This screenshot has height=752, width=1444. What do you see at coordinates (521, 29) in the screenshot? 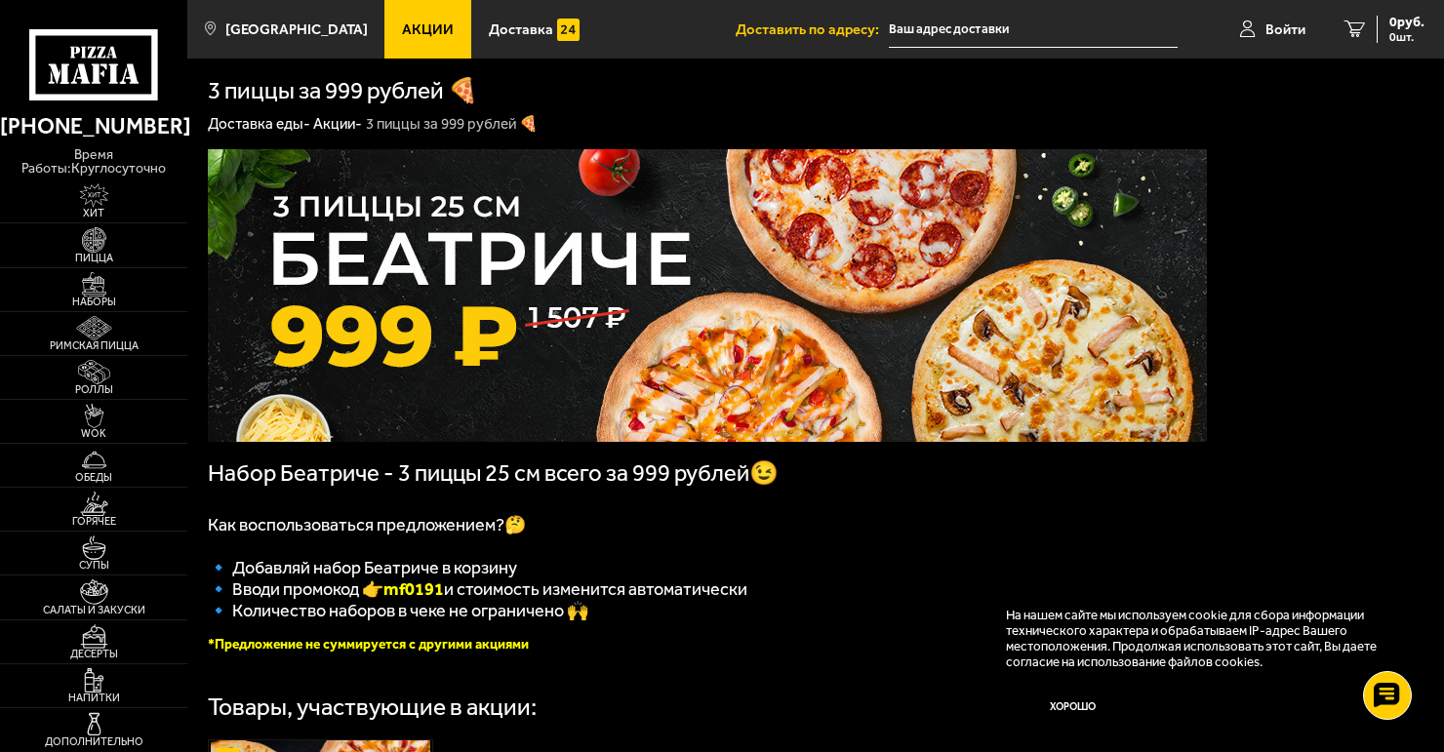
I see `span: Доставка` at bounding box center [521, 29].